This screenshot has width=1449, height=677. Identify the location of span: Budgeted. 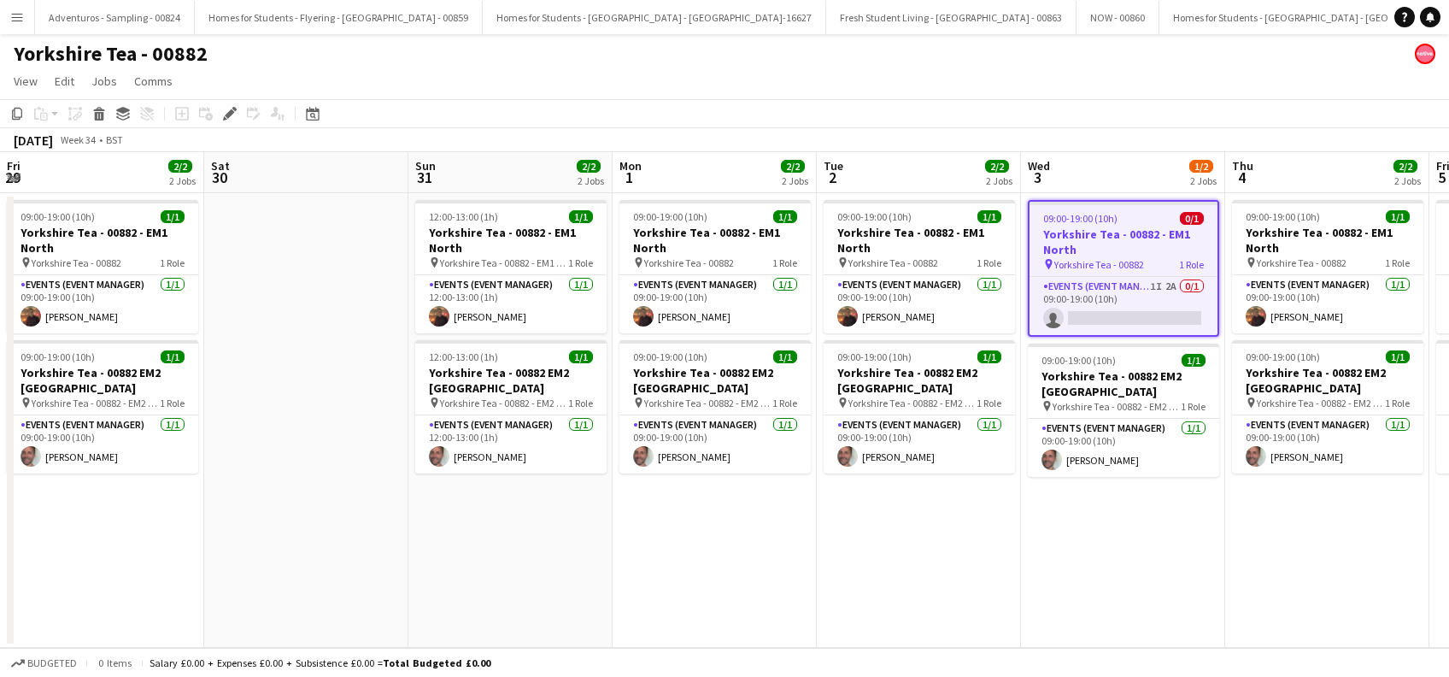
(52, 663).